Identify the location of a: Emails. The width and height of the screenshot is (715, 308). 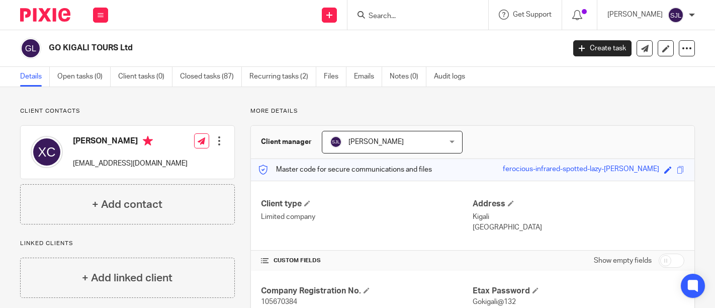
(368, 76).